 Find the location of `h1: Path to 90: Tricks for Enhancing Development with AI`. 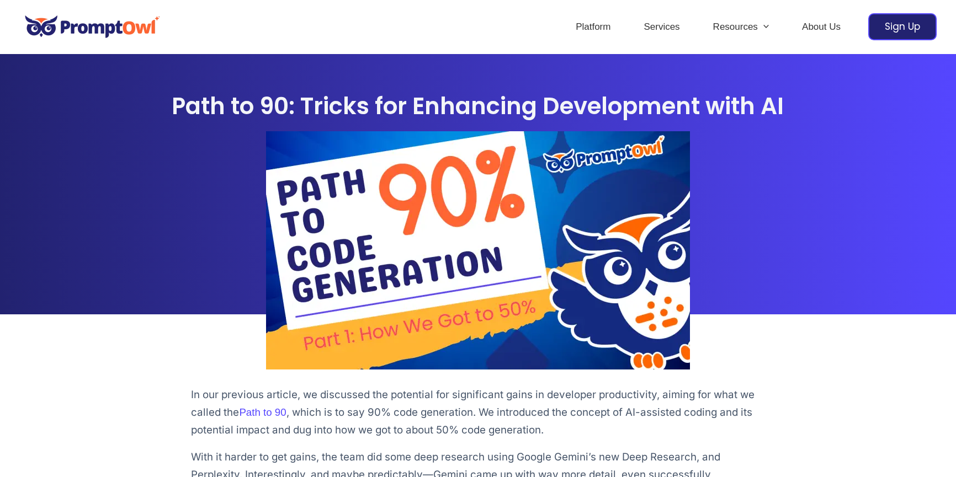

h1: Path to 90: Tricks for Enhancing Development with AI is located at coordinates (477, 106).